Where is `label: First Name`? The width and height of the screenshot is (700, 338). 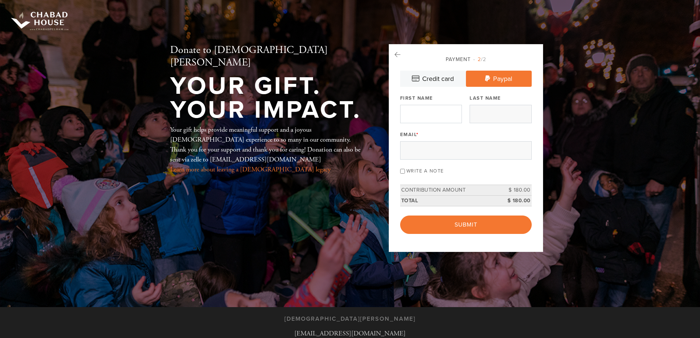 label: First Name is located at coordinates (417, 98).